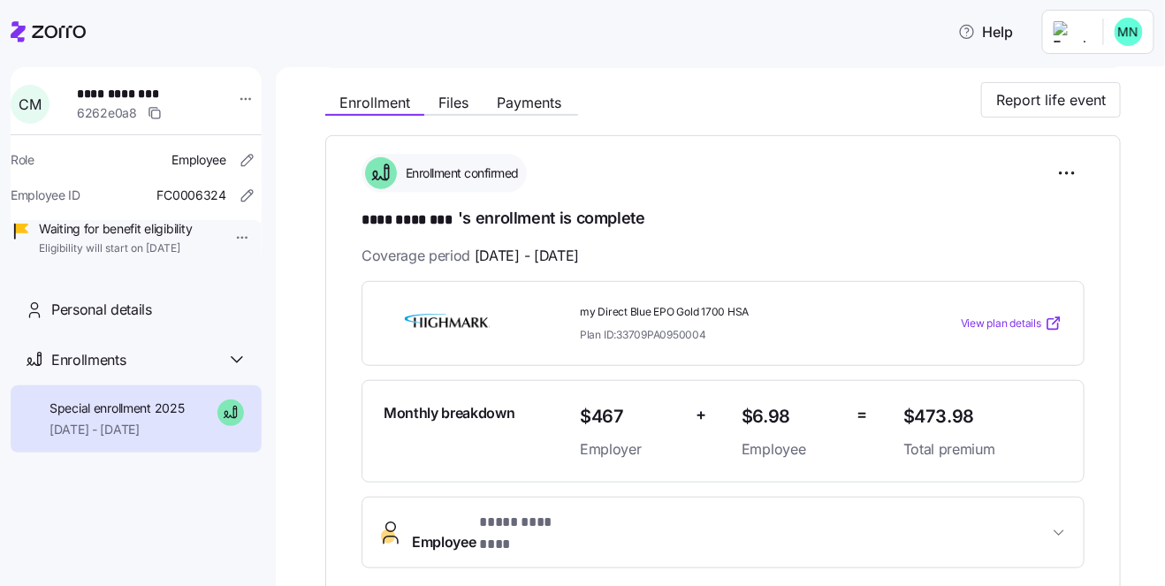 This screenshot has height=586, width=1165. I want to click on button: Report life event, so click(1051, 100).